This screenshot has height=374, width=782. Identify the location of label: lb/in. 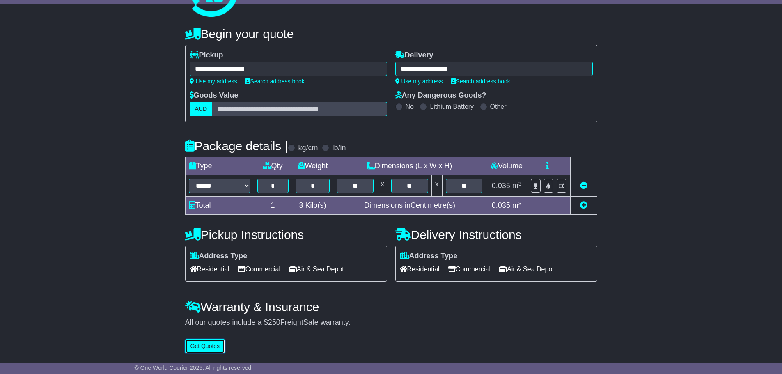
(339, 148).